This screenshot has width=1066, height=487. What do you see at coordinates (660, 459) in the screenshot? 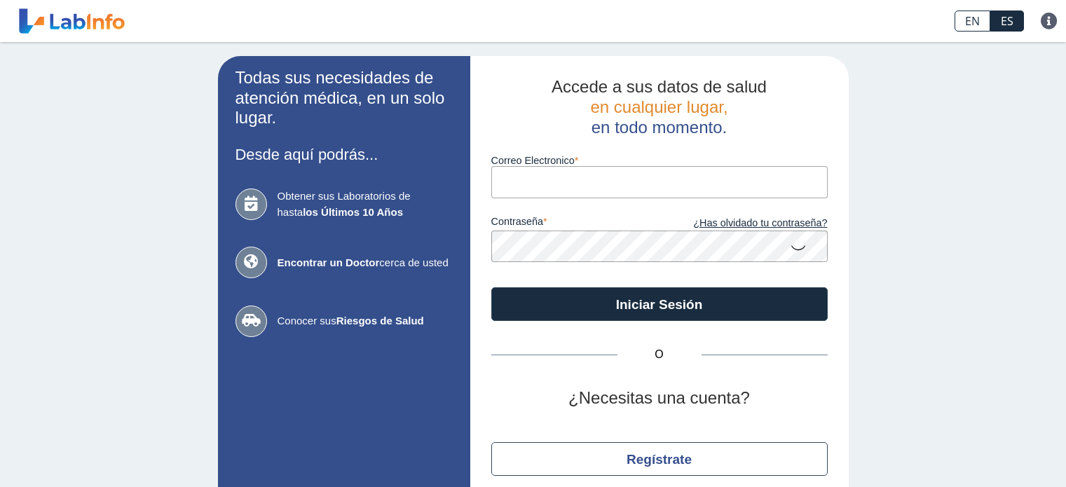
I see `button: Regístrate` at bounding box center [660, 459].